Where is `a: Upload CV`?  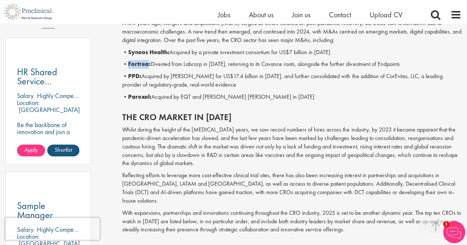 a: Upload CV is located at coordinates (386, 15).